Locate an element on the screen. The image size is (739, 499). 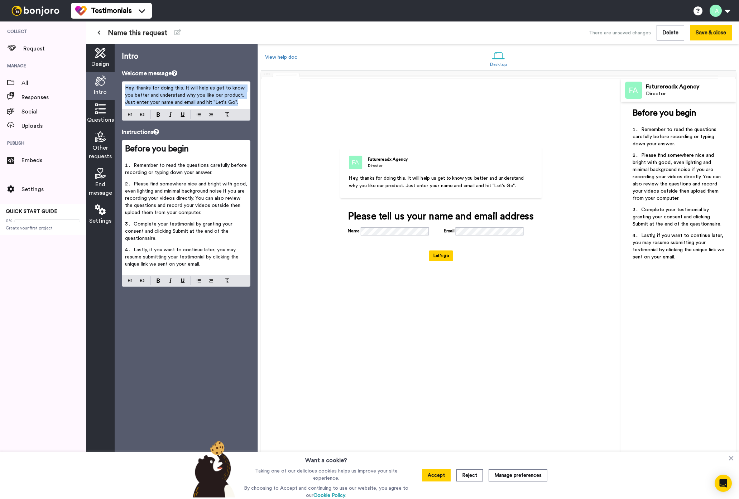
img: bj-logo-header-white.svg is located at coordinates (35, 11).